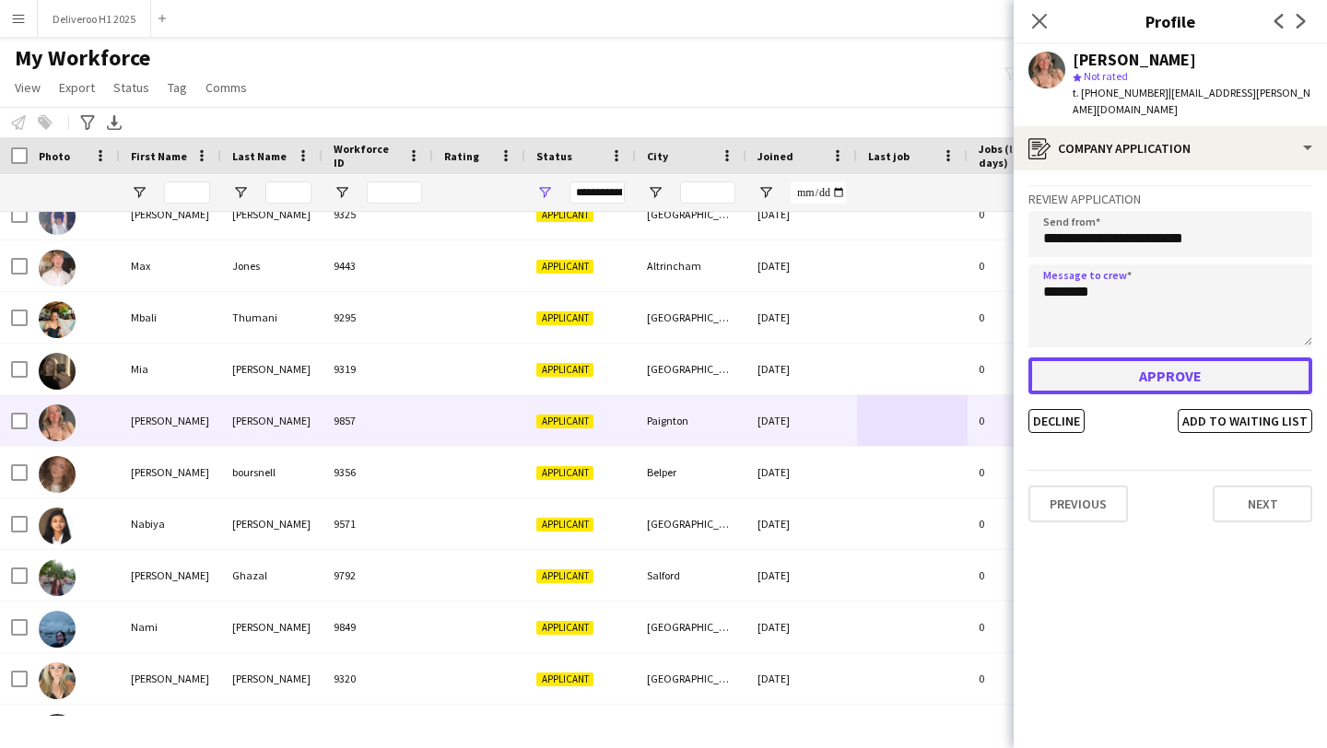 Image resolution: width=1327 pixels, height=748 pixels. I want to click on div: Max, so click(170, 265).